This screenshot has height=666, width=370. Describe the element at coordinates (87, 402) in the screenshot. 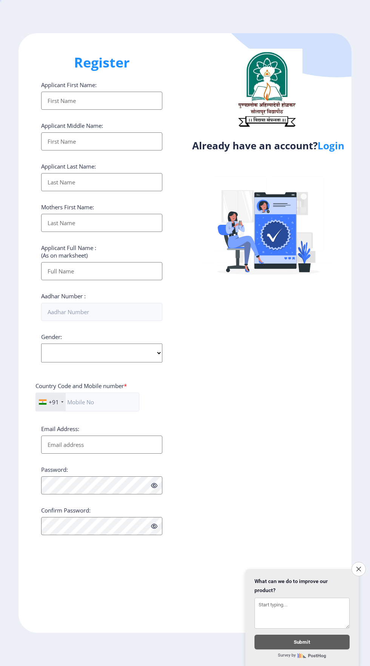

I see `input: Mobile No` at that location.